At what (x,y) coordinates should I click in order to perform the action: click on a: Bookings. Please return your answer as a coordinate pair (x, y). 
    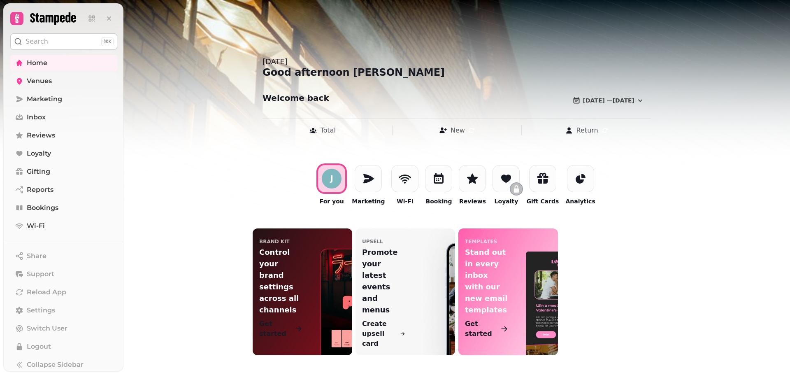
    Looking at the image, I should click on (64, 208).